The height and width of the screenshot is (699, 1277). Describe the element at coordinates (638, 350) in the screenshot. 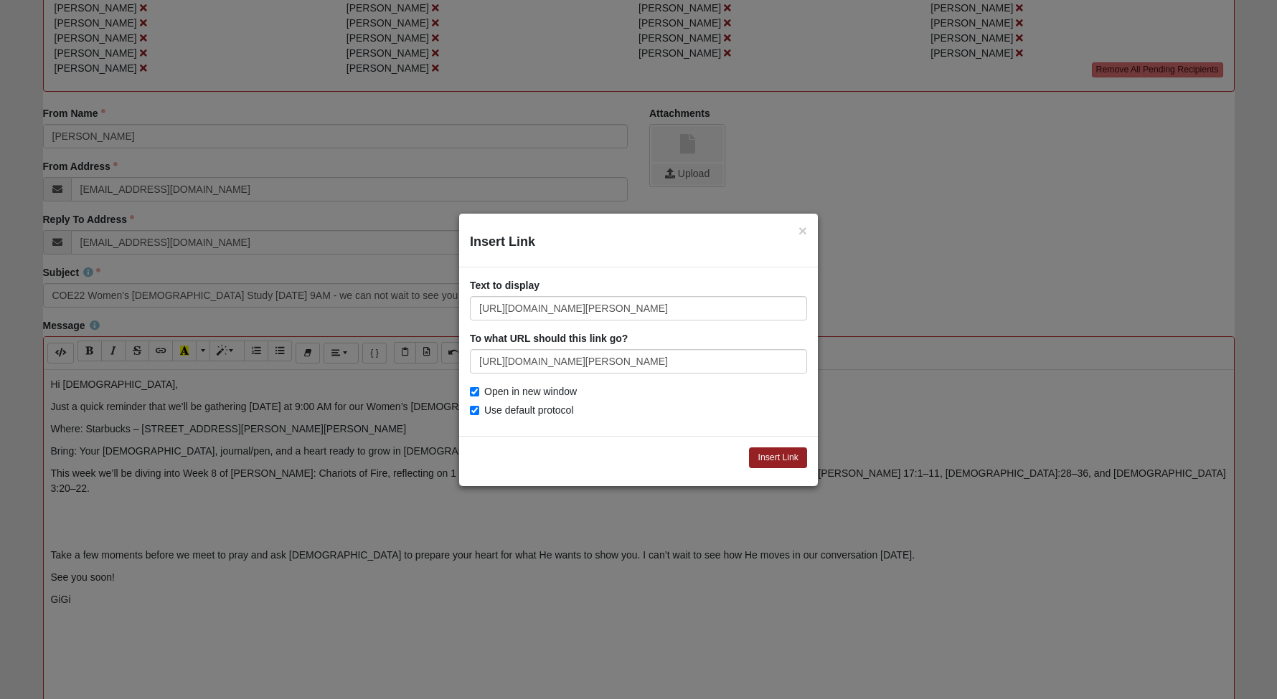

I see `div: Insert Link` at that location.